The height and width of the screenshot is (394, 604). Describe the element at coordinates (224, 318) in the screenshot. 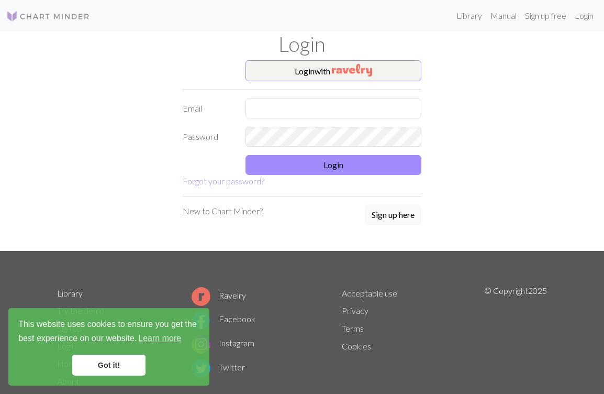

I see `a: Facebook` at that location.